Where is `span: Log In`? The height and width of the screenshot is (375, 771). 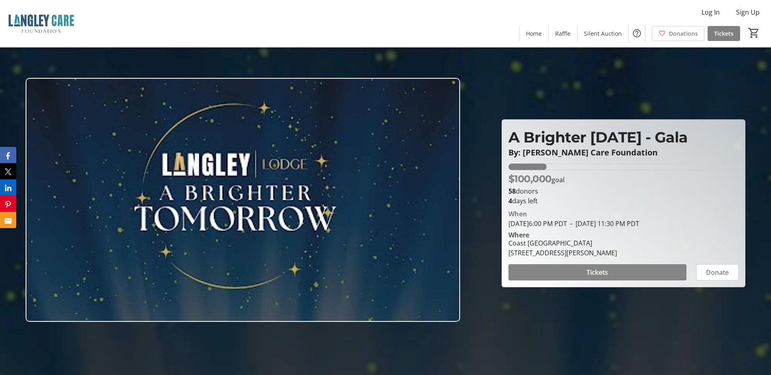
span: Log In is located at coordinates (710, 12).